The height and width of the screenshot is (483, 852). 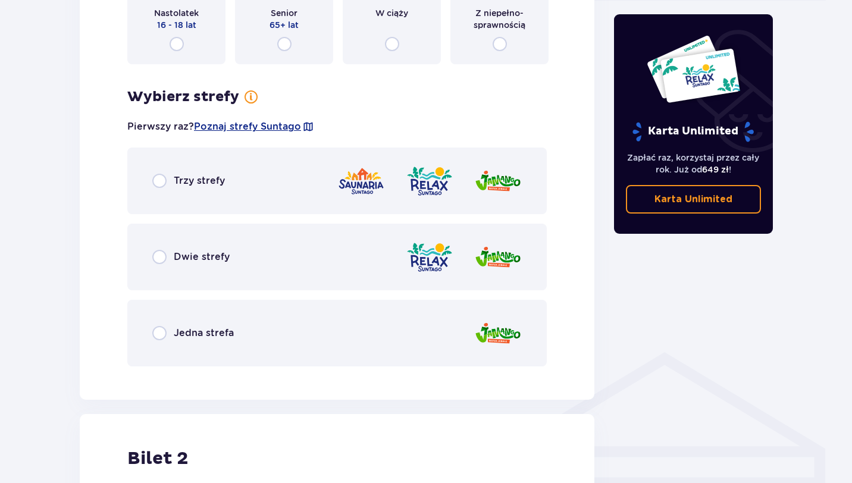 I want to click on p: 16 - 18 lat, so click(x=177, y=25).